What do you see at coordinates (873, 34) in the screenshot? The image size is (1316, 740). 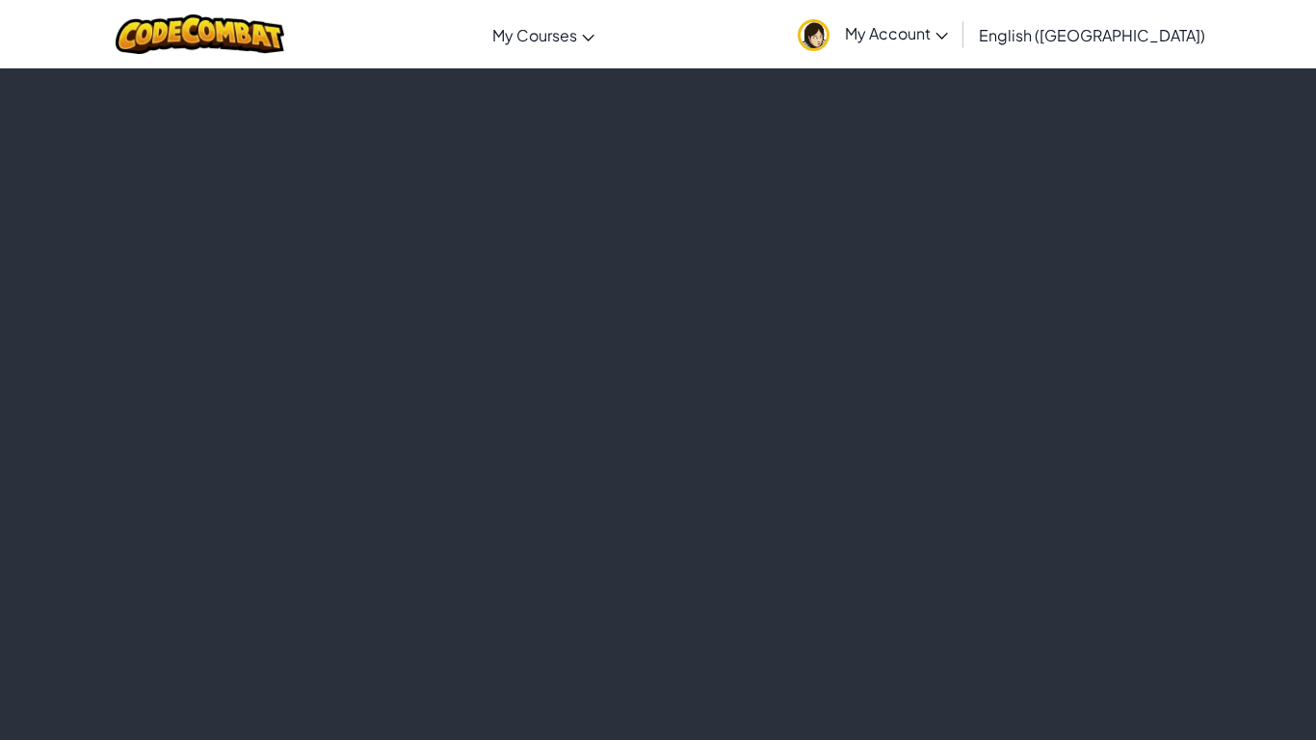 I see `a: My Account` at bounding box center [873, 34].